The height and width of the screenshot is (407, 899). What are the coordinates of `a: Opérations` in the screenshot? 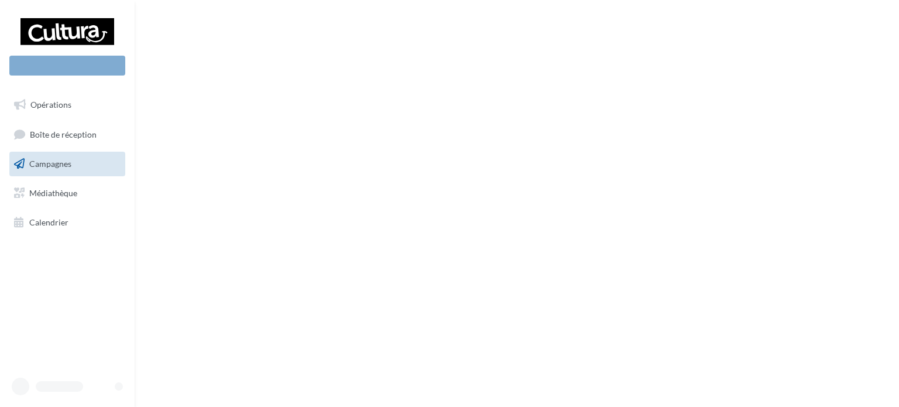 It's located at (67, 105).